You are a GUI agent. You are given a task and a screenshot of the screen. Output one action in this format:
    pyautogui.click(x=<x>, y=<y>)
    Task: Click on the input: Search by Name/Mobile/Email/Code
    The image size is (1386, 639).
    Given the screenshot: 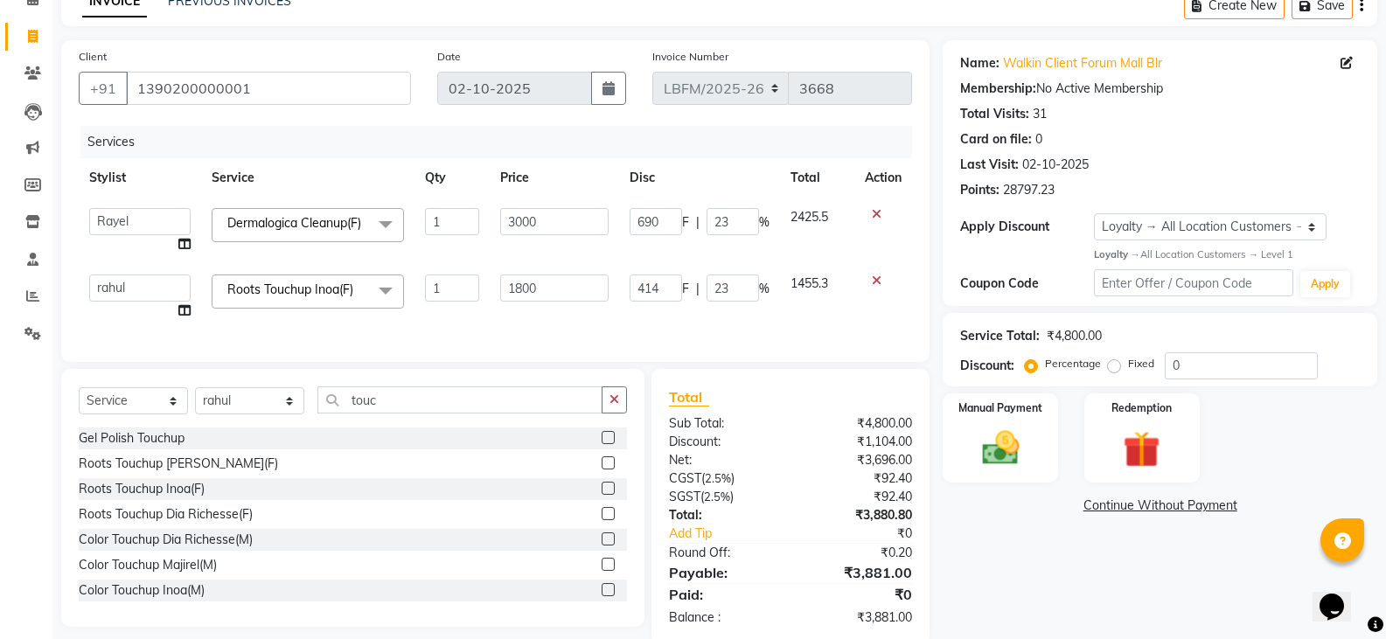 What is the action you would take?
    pyautogui.click(x=268, y=88)
    